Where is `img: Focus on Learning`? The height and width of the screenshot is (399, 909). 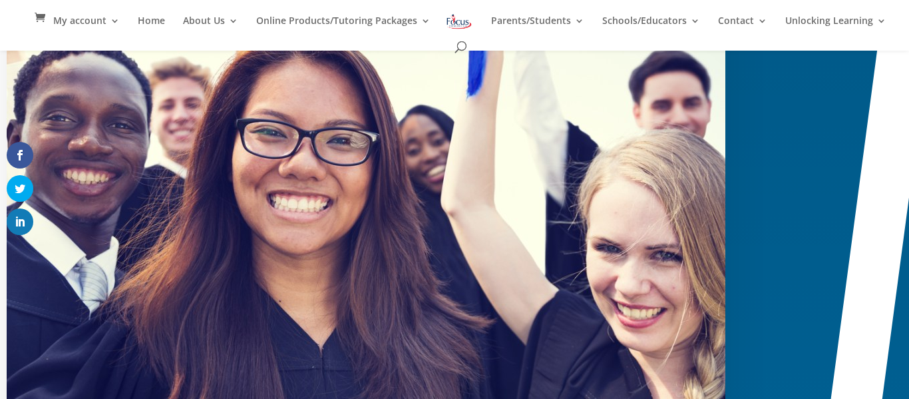 img: Focus on Learning is located at coordinates (459, 21).